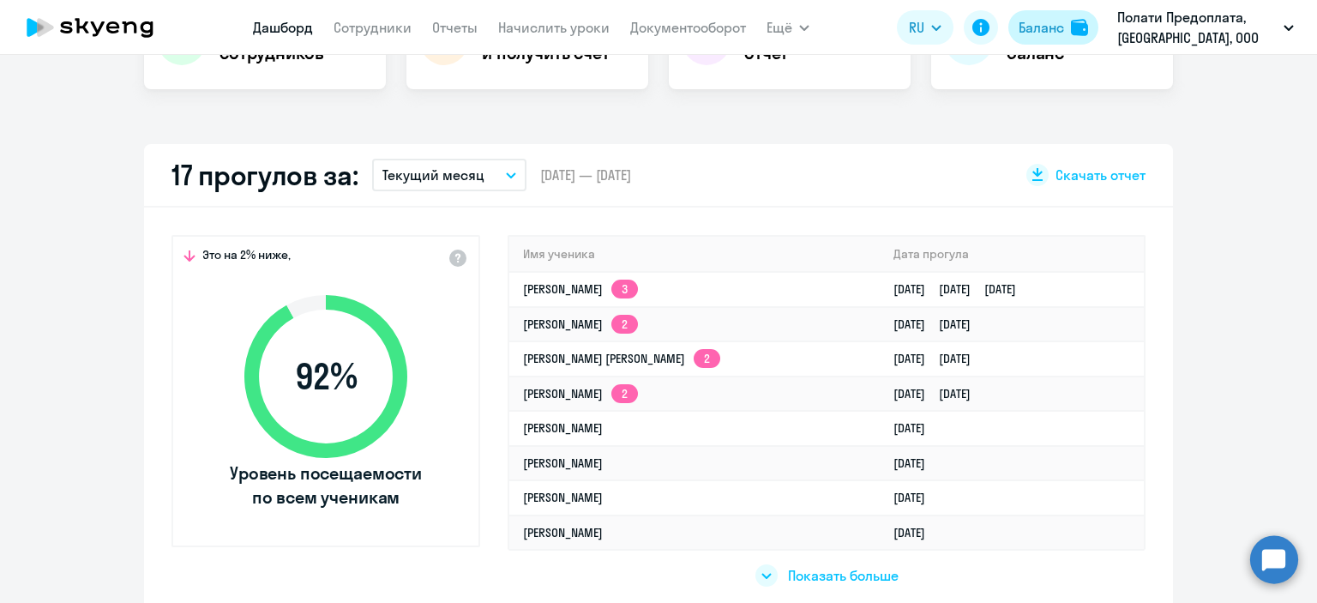 This screenshot has height=603, width=1317. What do you see at coordinates (1041, 27) in the screenshot?
I see `div: Баланс` at bounding box center [1041, 27].